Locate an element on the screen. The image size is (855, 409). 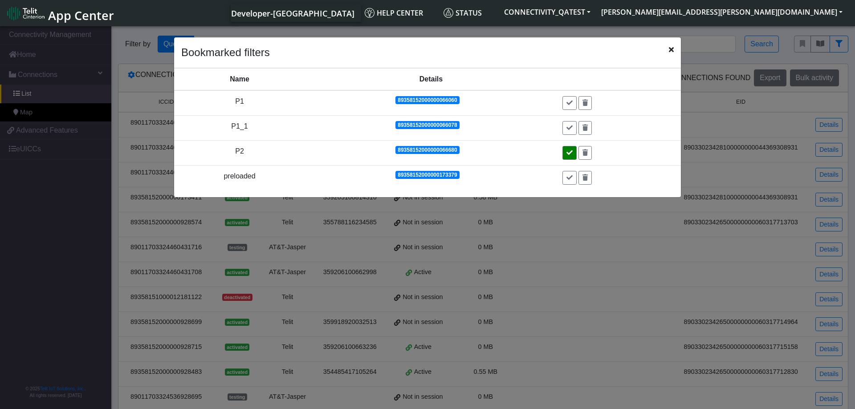
span: Status is located at coordinates (463, 13).